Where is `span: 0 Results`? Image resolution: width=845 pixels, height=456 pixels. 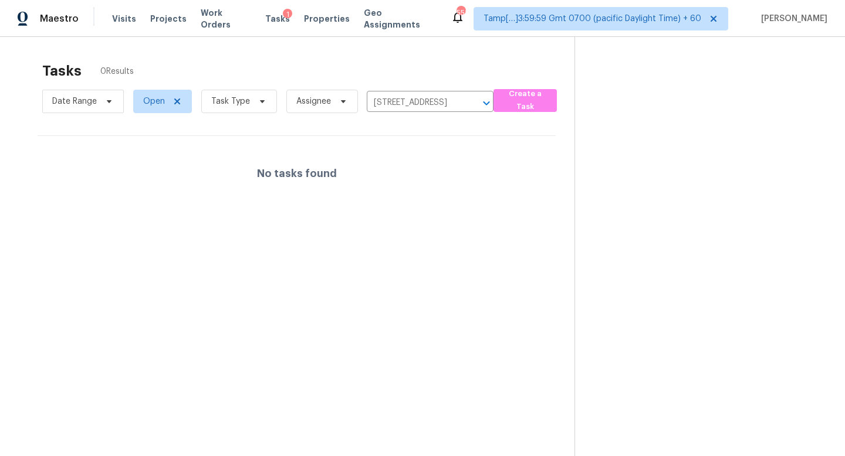 span: 0 Results is located at coordinates (117, 72).